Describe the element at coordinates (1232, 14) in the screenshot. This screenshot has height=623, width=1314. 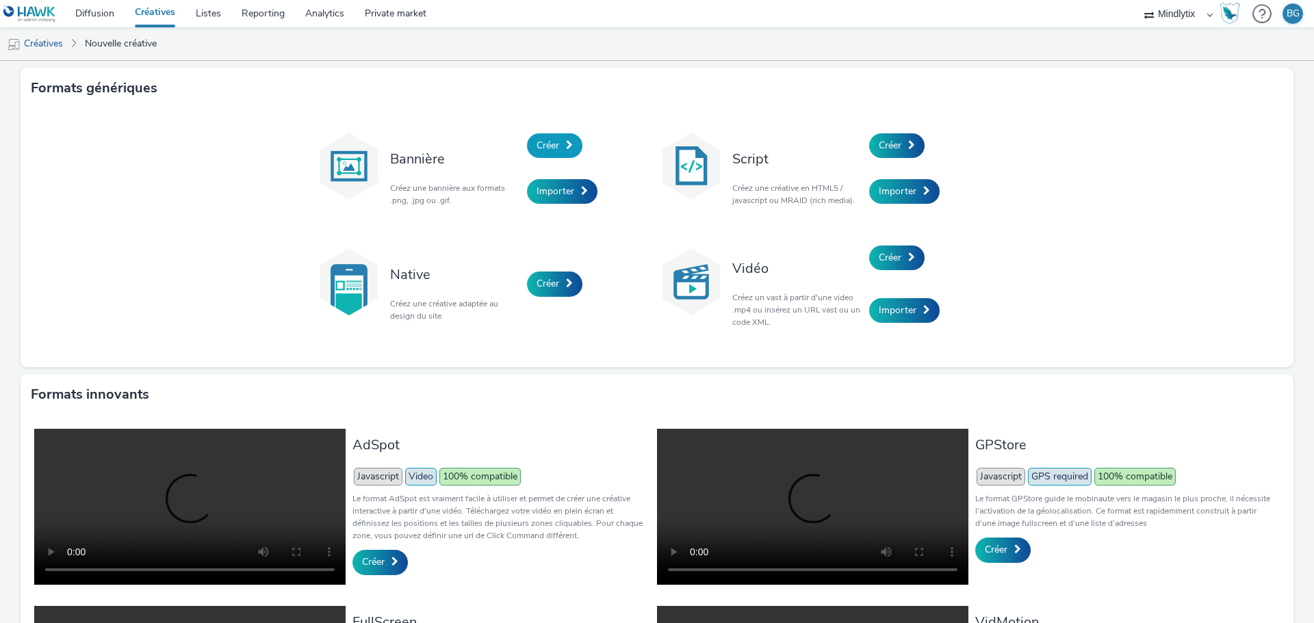
I see `a: Hawk Academy` at that location.